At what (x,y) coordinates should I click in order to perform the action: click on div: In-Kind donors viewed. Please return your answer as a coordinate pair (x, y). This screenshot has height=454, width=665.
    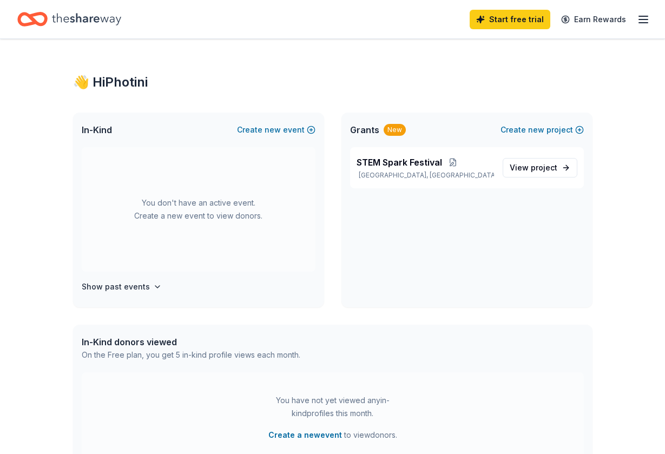
    Looking at the image, I should click on (191, 342).